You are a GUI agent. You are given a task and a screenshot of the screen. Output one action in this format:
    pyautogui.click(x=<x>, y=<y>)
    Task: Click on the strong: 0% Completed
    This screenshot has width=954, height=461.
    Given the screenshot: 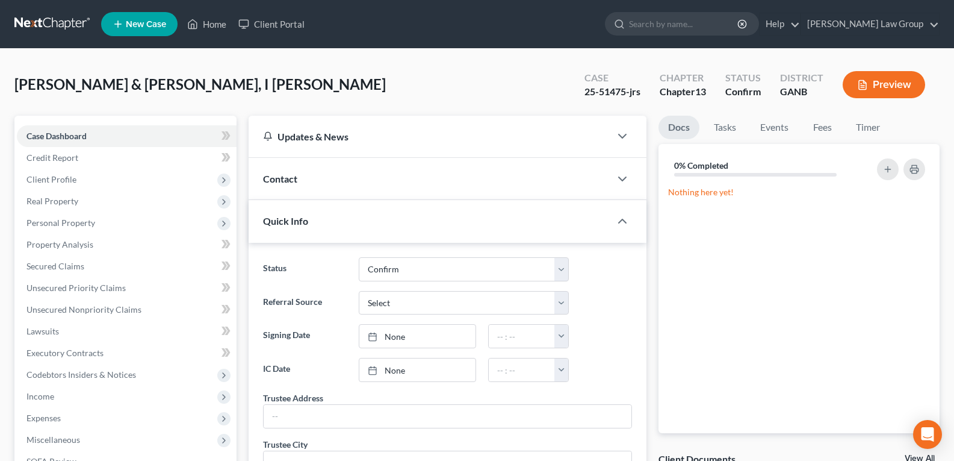 What is the action you would take?
    pyautogui.click(x=701, y=165)
    